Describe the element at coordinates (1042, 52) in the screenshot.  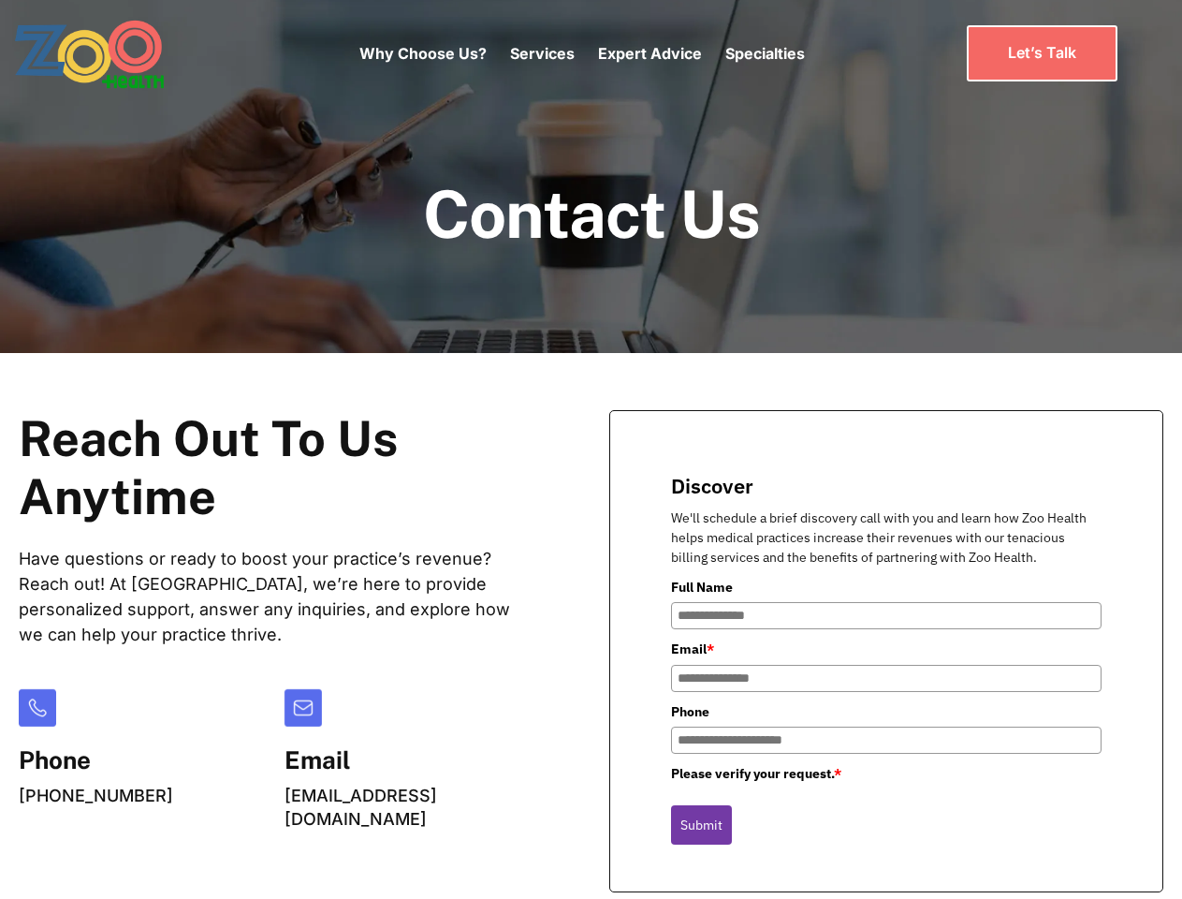
I see `a: Let’s Talk` at that location.